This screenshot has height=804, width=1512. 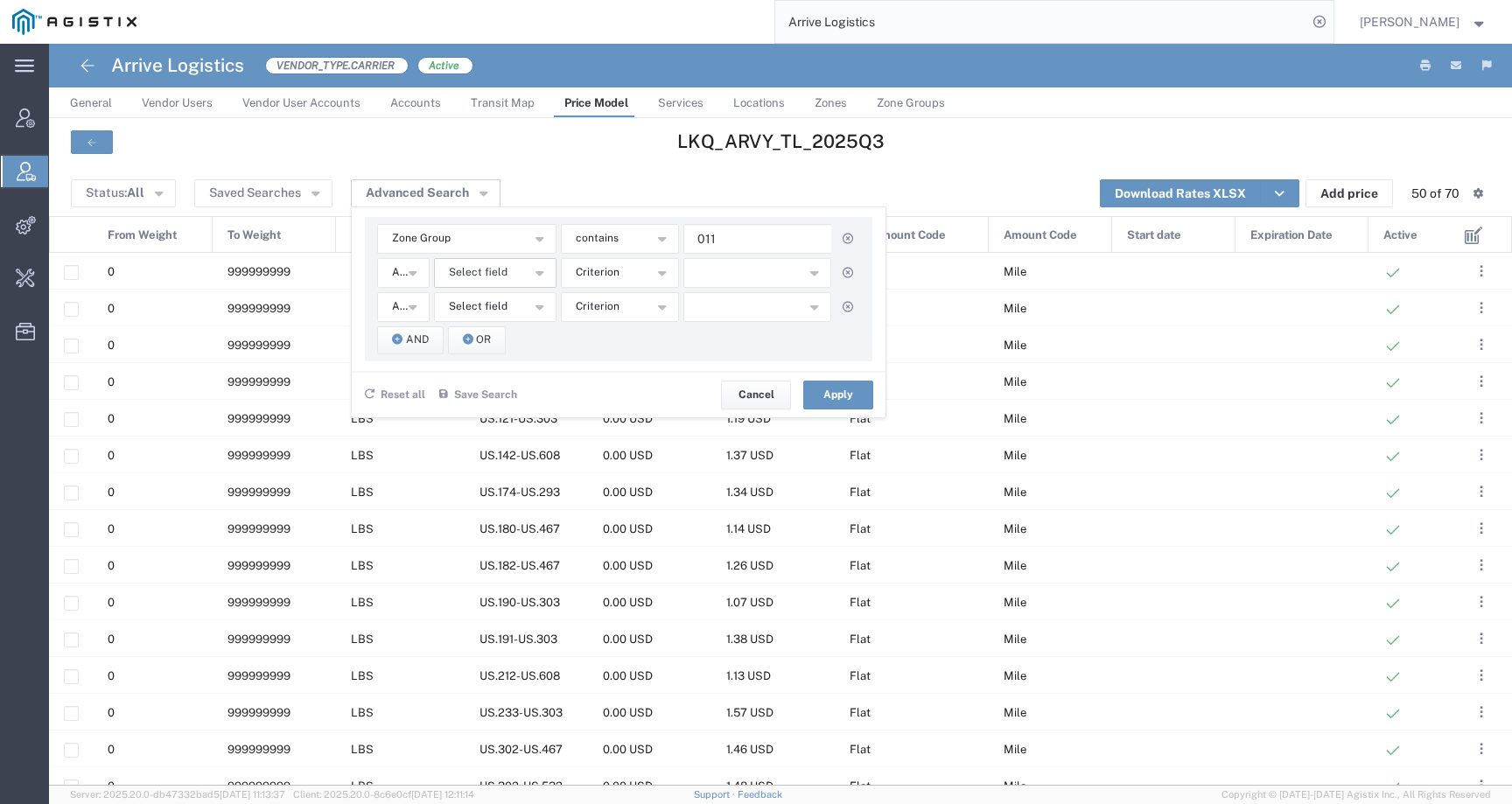 I want to click on span: Expiration Date, so click(x=1291, y=235).